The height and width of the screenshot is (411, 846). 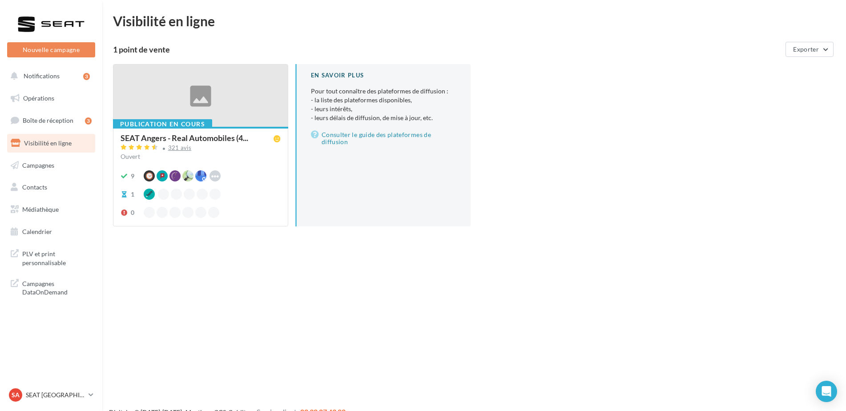 I want to click on div: 321 avis, so click(x=180, y=148).